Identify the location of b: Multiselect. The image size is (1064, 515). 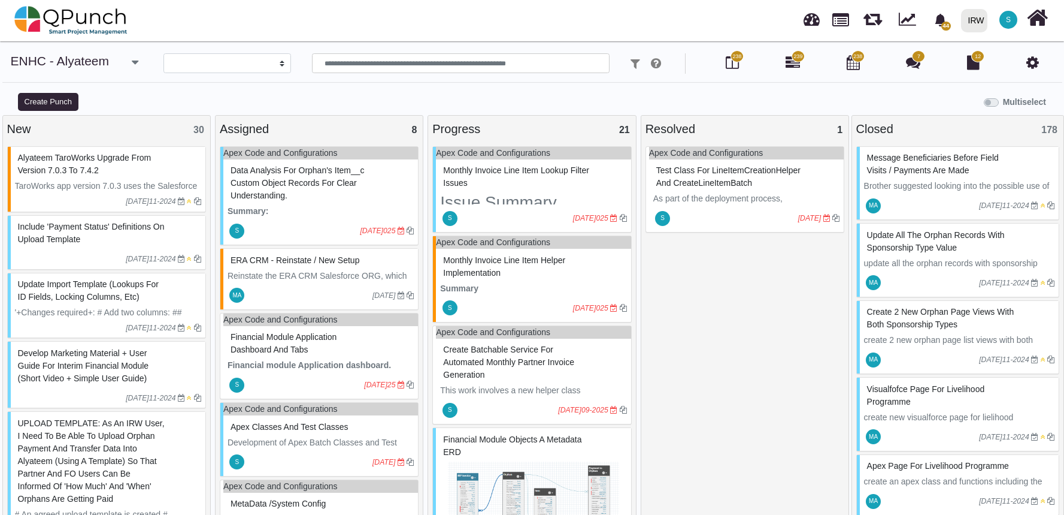
(1025, 102).